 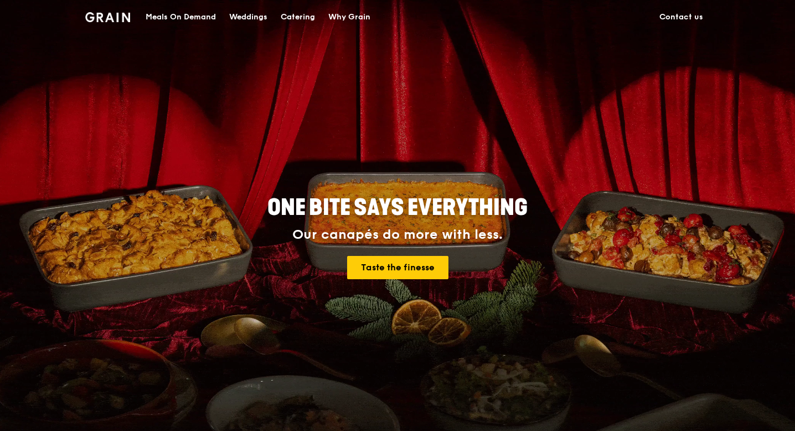 I want to click on div: Meals On Demand, so click(x=181, y=17).